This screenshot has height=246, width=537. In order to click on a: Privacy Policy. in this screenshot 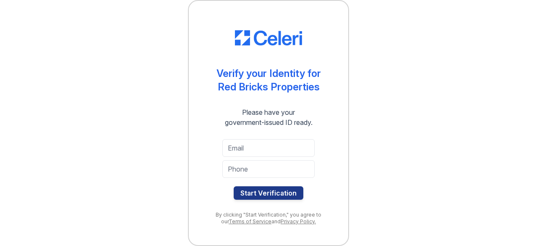, I will do `click(298, 221)`.